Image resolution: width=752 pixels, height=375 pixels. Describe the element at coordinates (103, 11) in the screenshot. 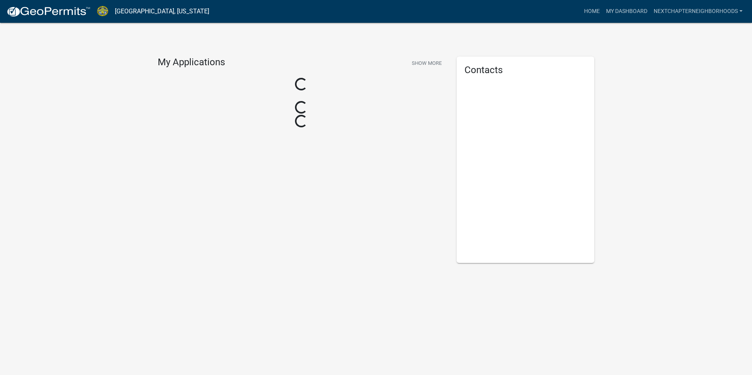

I see `img: Jasper County, South Carolina` at that location.